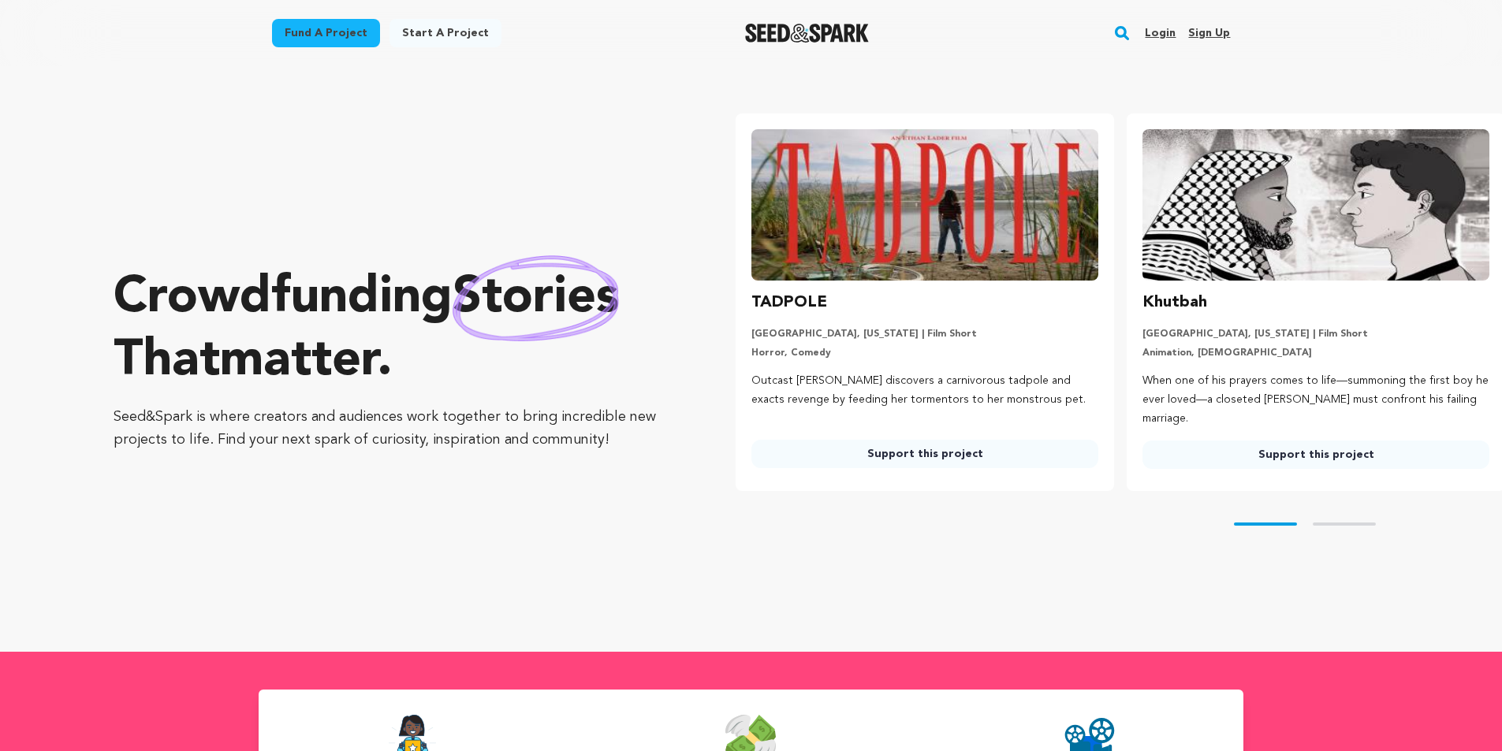 Image resolution: width=1502 pixels, height=751 pixels. I want to click on a: Start a project, so click(445, 33).